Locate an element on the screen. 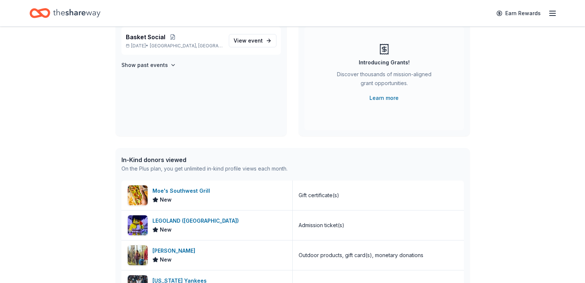  span: Basket Social is located at coordinates (146, 37).